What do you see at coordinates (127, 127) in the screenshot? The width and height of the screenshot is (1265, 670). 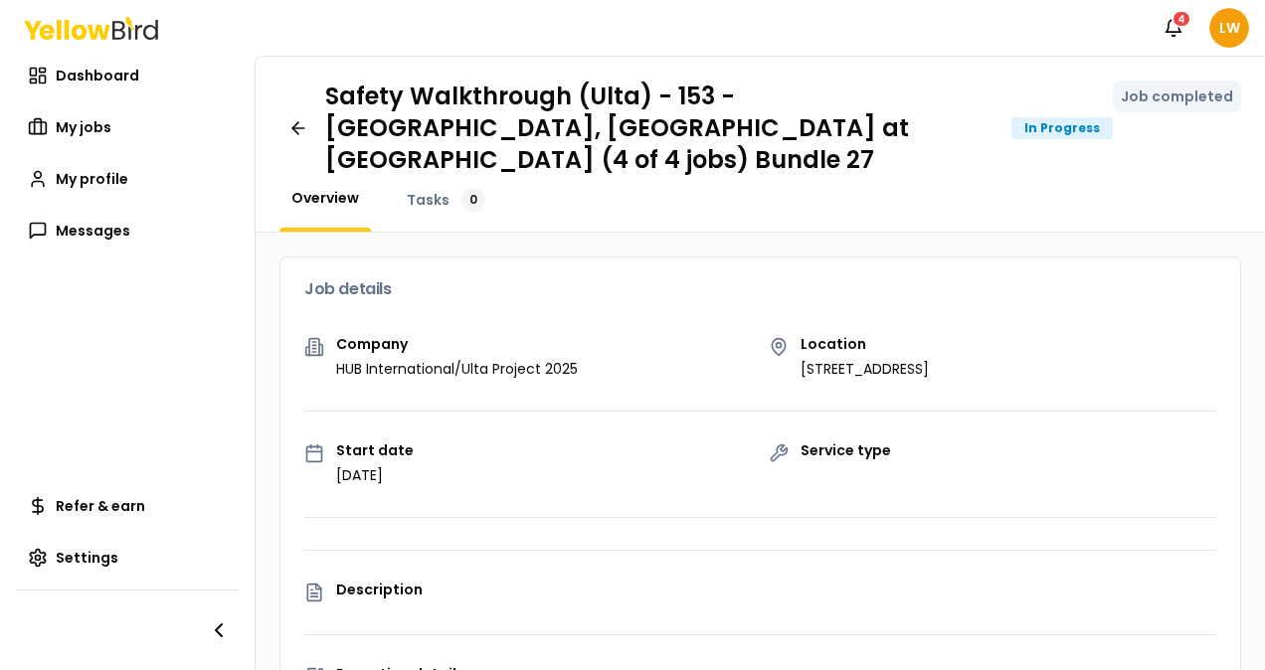 I see `a: My jobs` at bounding box center [127, 127].